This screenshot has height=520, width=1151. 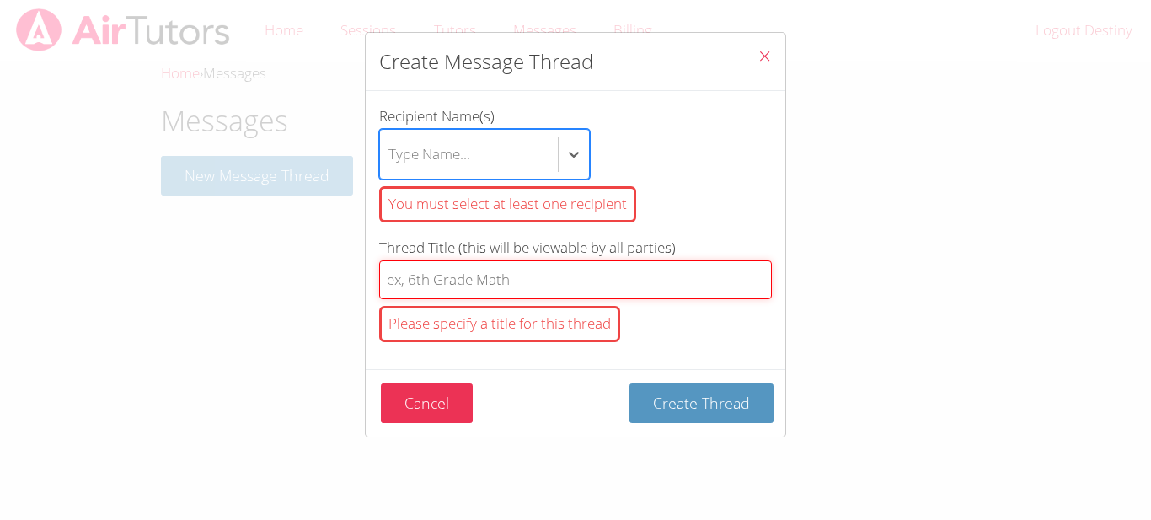 I want to click on span: Create Thread, so click(x=701, y=403).